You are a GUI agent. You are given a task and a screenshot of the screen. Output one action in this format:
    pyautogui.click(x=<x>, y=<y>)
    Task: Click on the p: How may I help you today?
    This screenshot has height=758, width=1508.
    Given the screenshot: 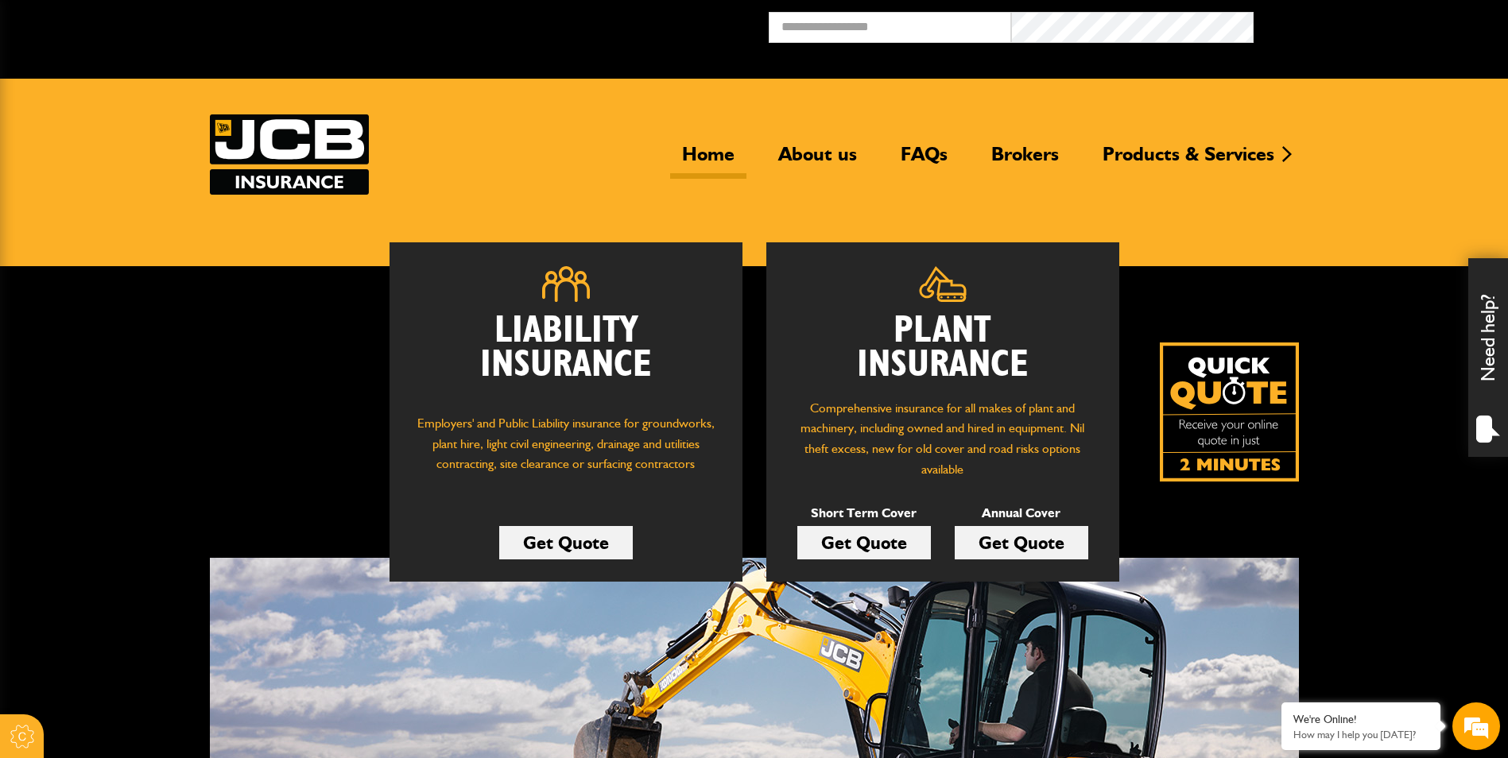 What is the action you would take?
    pyautogui.click(x=1361, y=734)
    